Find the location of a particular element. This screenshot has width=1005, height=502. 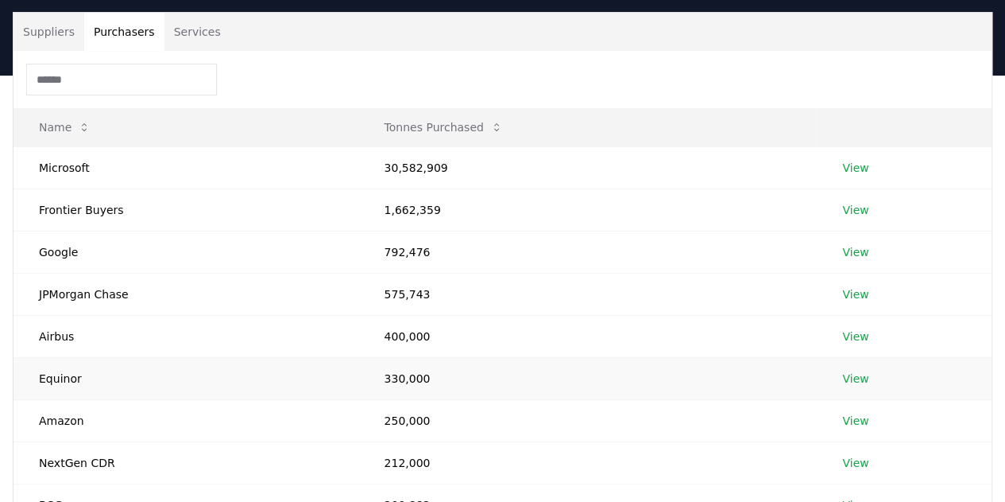

td: 212,000 is located at coordinates (587, 462).